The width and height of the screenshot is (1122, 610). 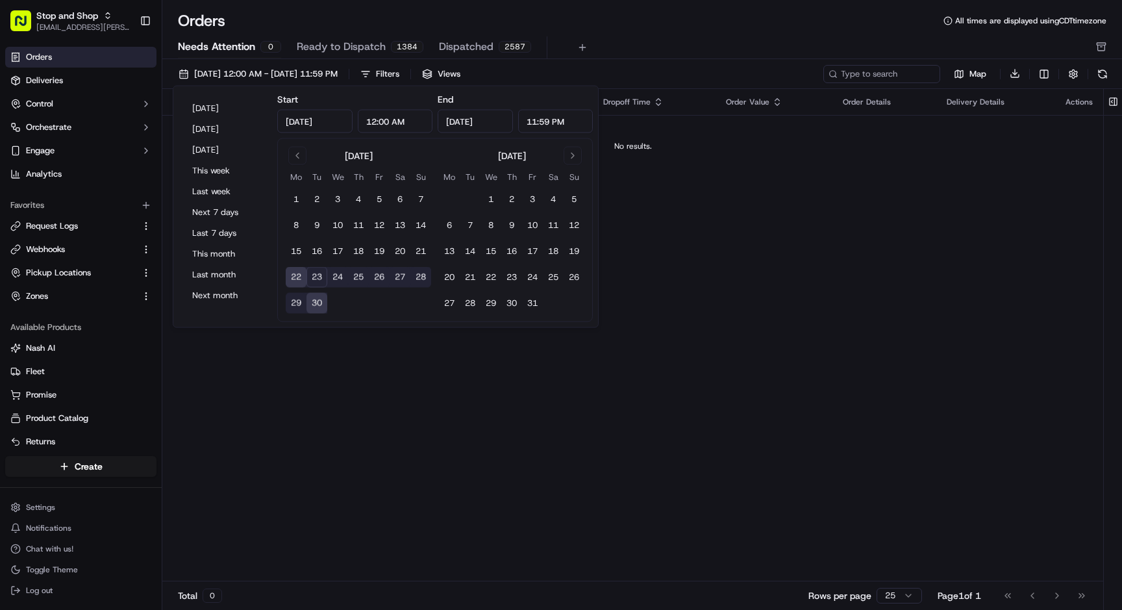 What do you see at coordinates (532, 177) in the screenshot?
I see `th: Friday` at bounding box center [532, 177].